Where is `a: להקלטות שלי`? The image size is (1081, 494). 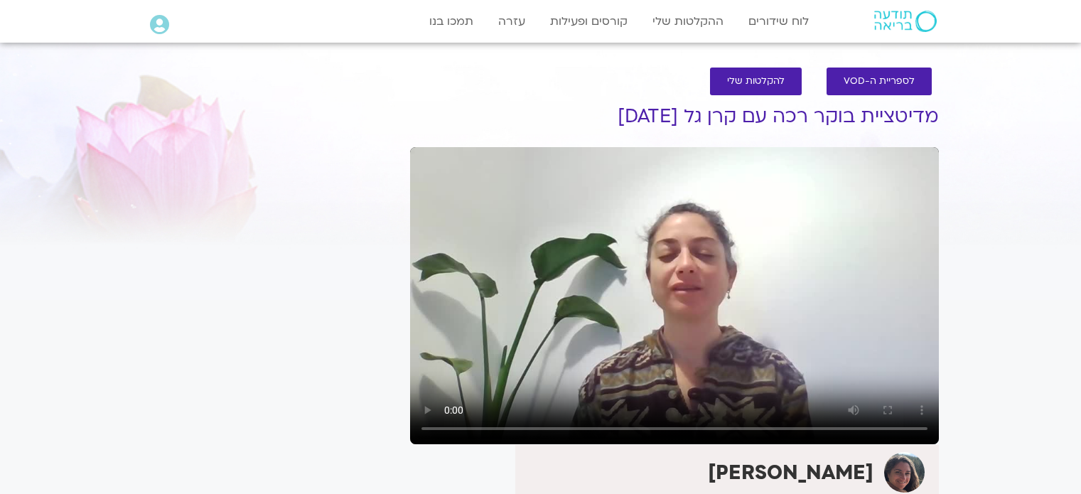
a: להקלטות שלי is located at coordinates (755, 81).